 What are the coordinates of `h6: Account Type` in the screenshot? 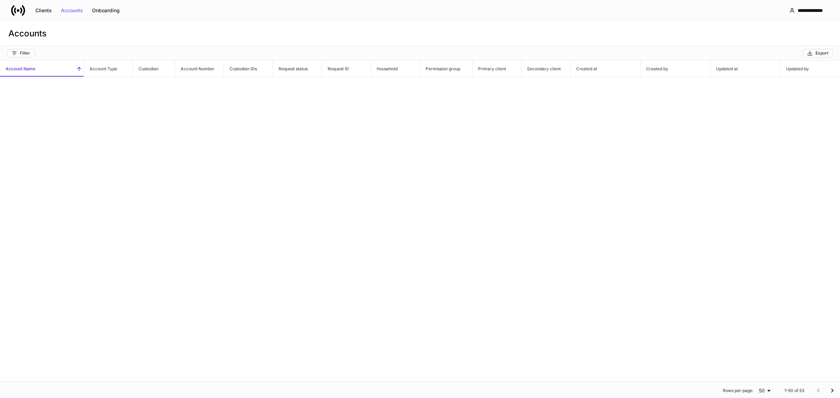 It's located at (100, 69).